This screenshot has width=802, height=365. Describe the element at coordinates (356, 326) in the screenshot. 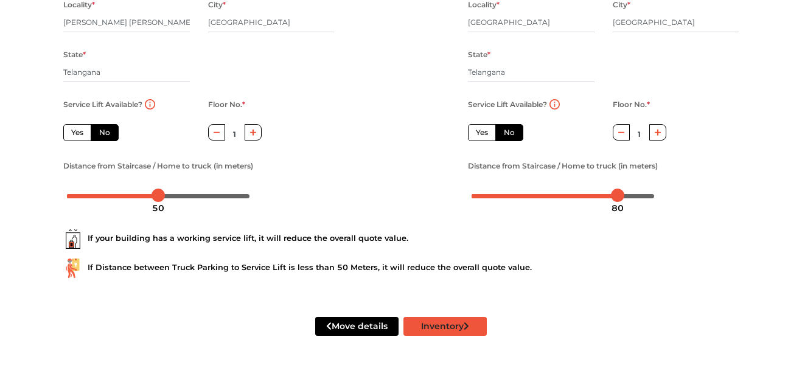

I see `button: Move details` at that location.